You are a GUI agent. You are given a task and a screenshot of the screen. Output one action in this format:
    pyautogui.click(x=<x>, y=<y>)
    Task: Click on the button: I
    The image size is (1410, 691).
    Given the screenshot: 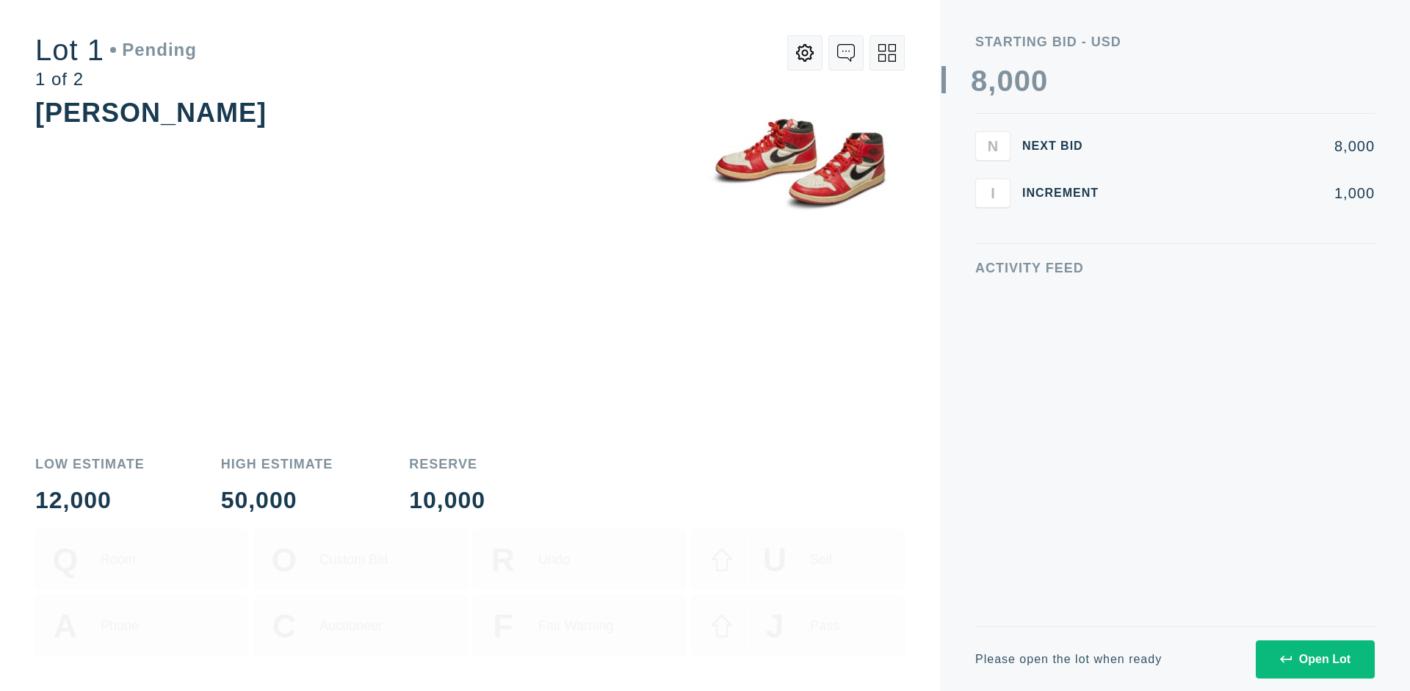 What is the action you would take?
    pyautogui.click(x=993, y=193)
    